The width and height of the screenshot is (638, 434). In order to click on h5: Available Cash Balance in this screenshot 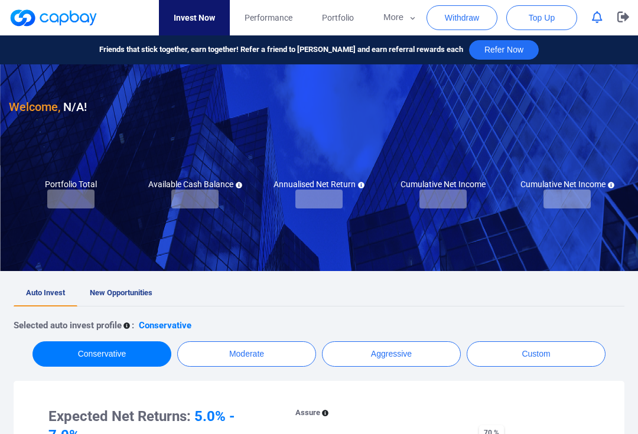, I will do `click(195, 184)`.